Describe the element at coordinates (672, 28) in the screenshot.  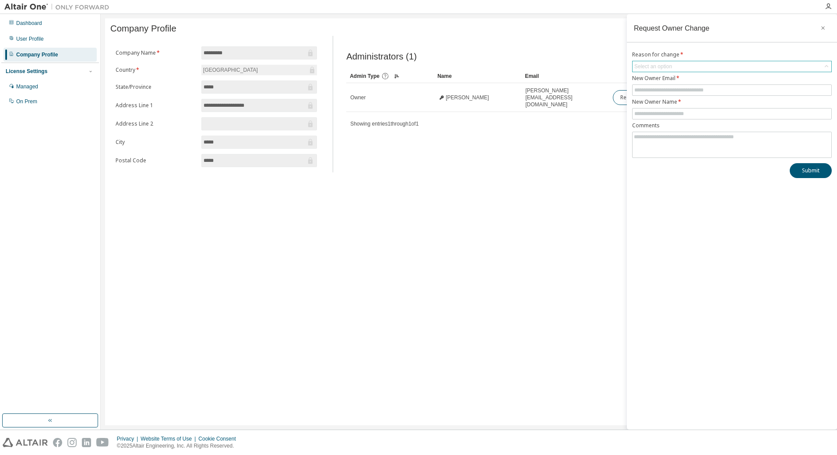
I see `div: Request Owner Change` at that location.